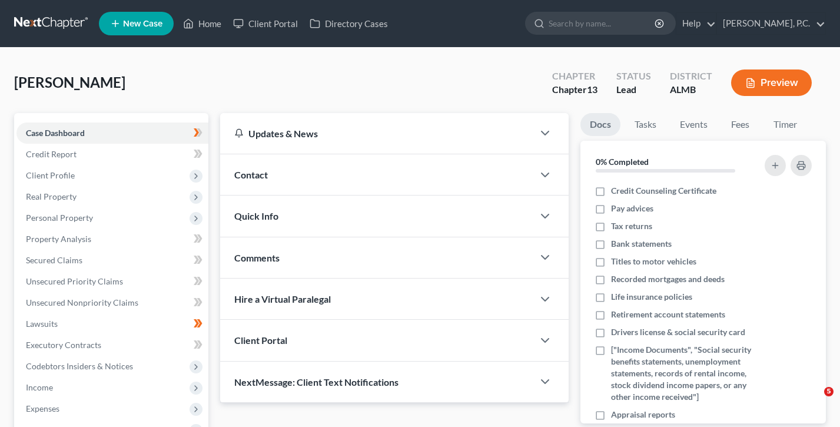  Describe the element at coordinates (634, 76) in the screenshot. I see `div: Status` at that location.